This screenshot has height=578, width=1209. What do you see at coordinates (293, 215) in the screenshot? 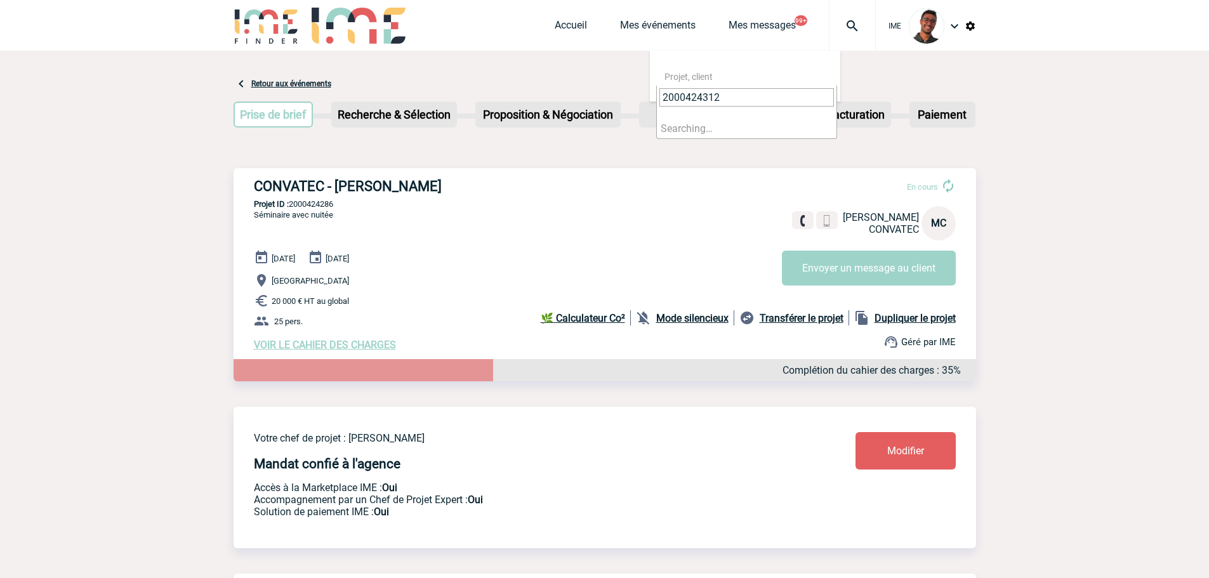
I see `span: Séminaire avec nuitée` at bounding box center [293, 215].